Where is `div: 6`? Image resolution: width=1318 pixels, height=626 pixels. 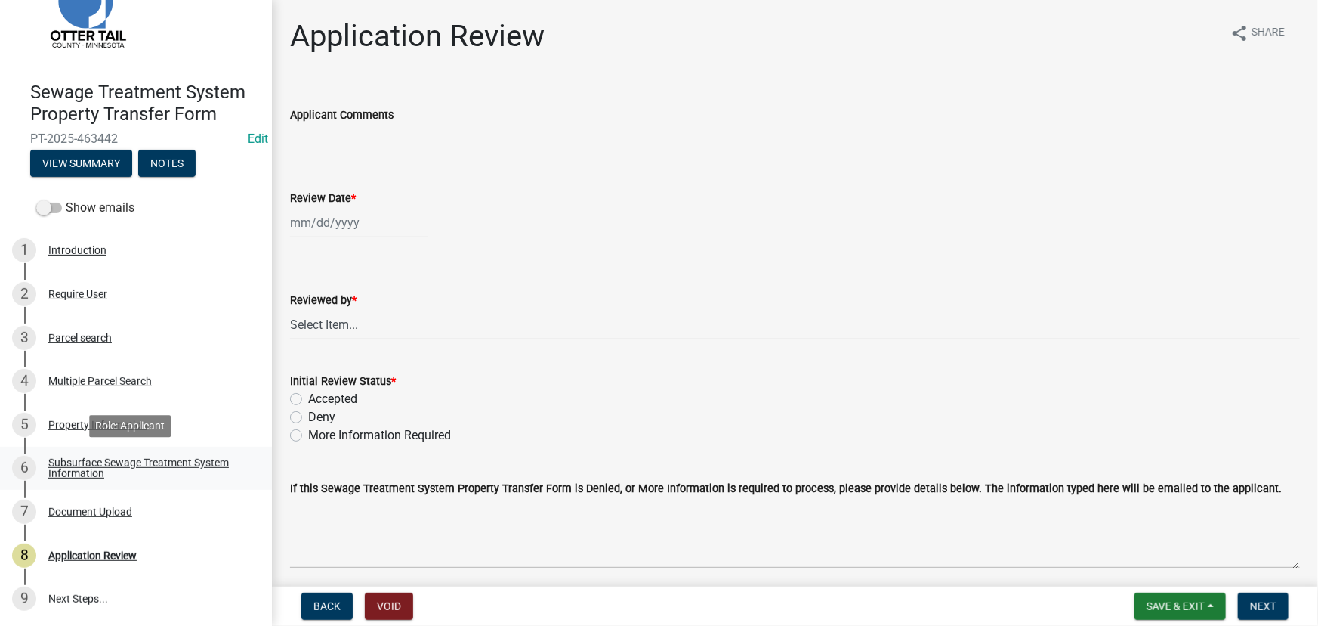 div: 6 is located at coordinates (24, 468).